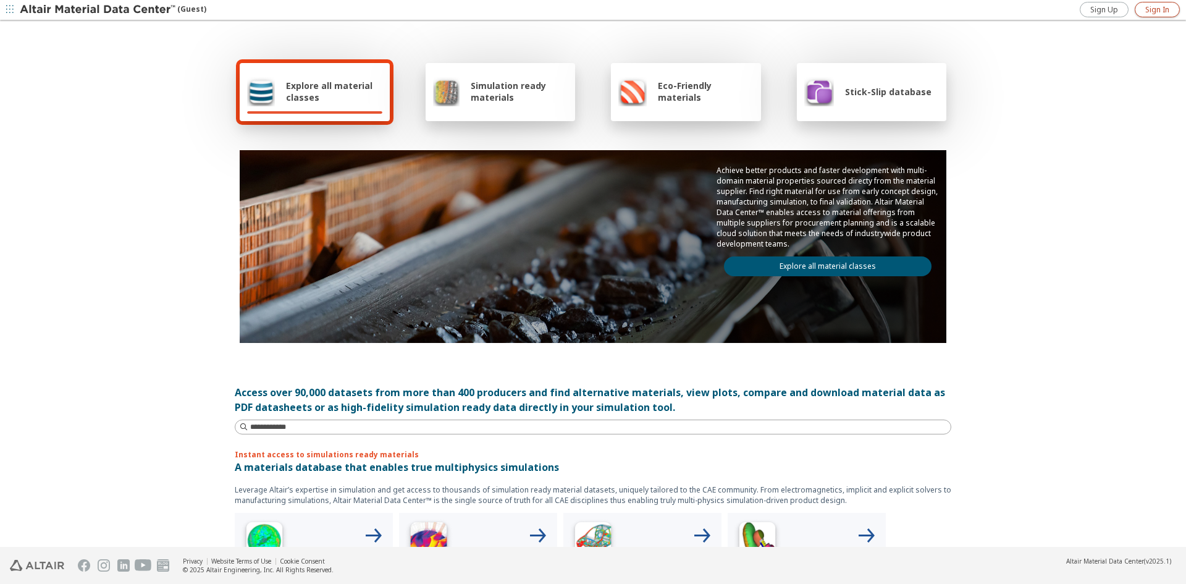  I want to click on span: Stick-Slip database, so click(888, 91).